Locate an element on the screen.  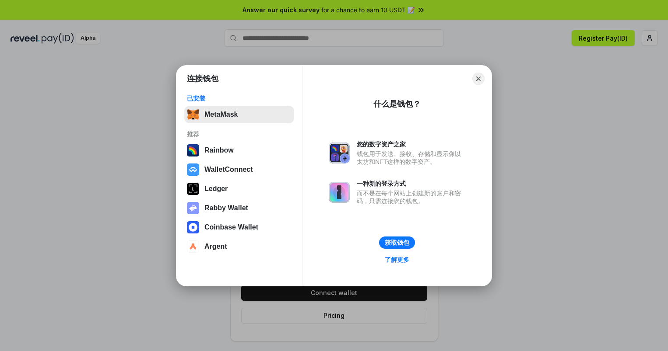
button: Coinbase Wallet is located at coordinates (239, 228).